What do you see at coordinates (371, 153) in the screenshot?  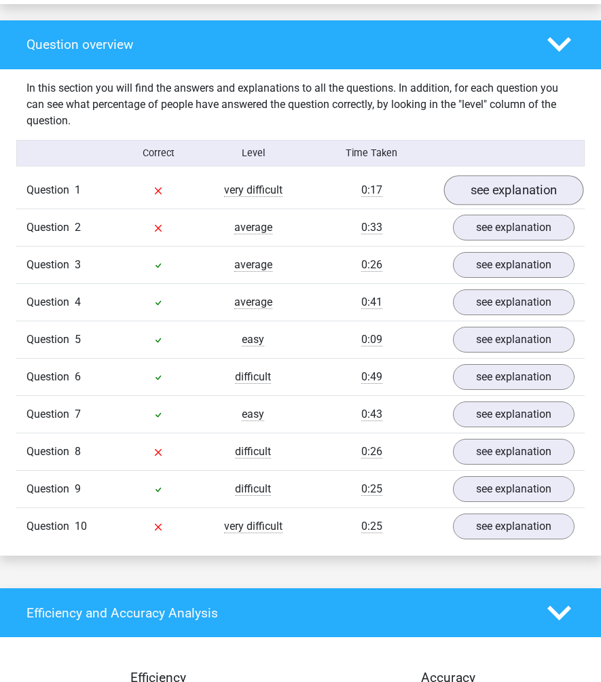 I see `div: Time Taken` at bounding box center [371, 153].